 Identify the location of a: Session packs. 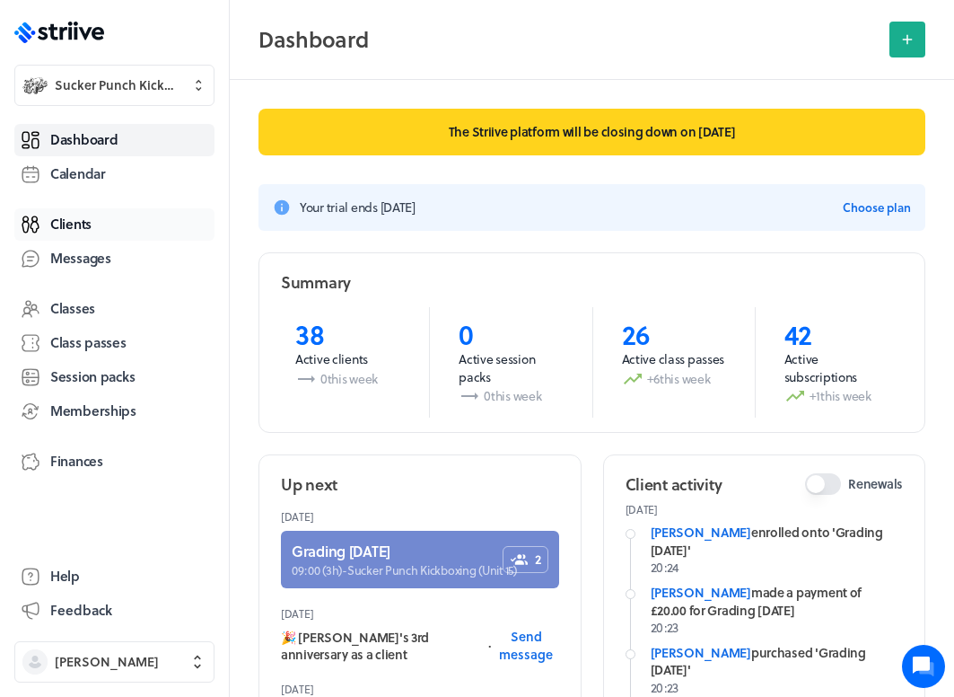
(114, 377).